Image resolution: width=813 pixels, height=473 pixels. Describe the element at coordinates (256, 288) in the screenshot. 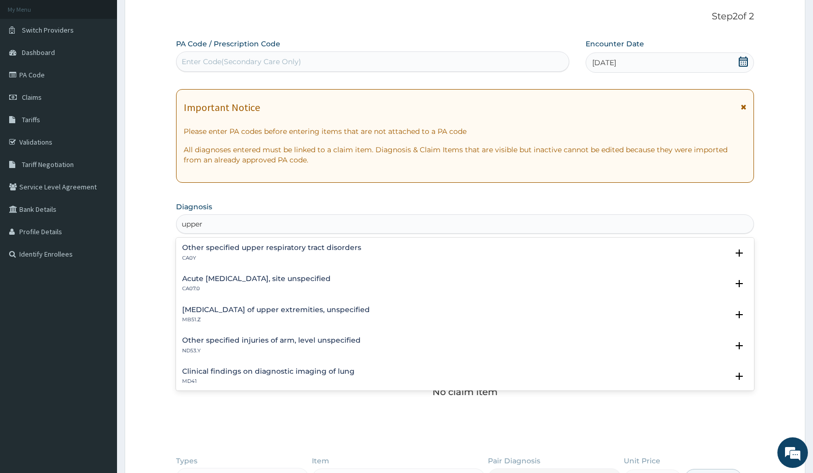

I see `p: CA07.0` at that location.